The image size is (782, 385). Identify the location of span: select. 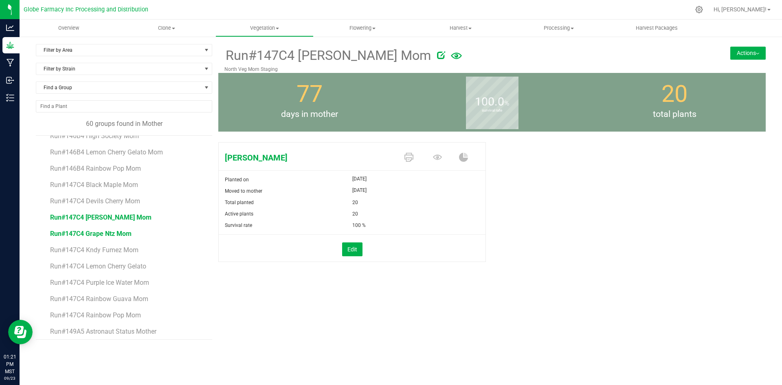
(206, 50).